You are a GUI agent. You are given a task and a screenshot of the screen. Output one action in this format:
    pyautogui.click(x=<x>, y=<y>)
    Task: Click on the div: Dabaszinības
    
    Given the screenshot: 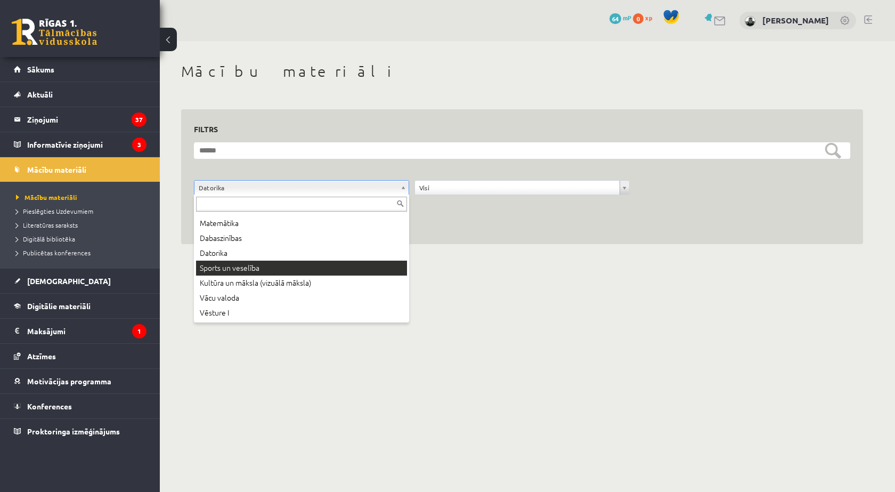 What is the action you would take?
    pyautogui.click(x=301, y=238)
    